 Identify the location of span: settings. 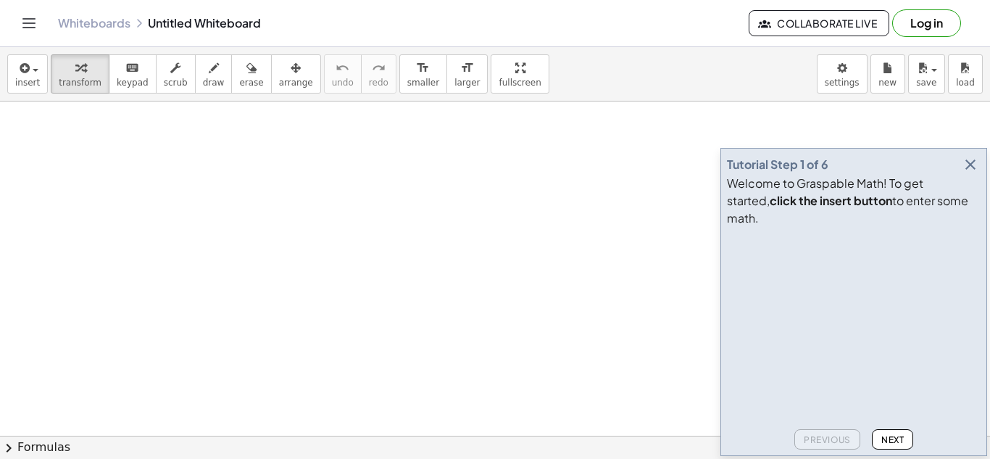
(842, 83).